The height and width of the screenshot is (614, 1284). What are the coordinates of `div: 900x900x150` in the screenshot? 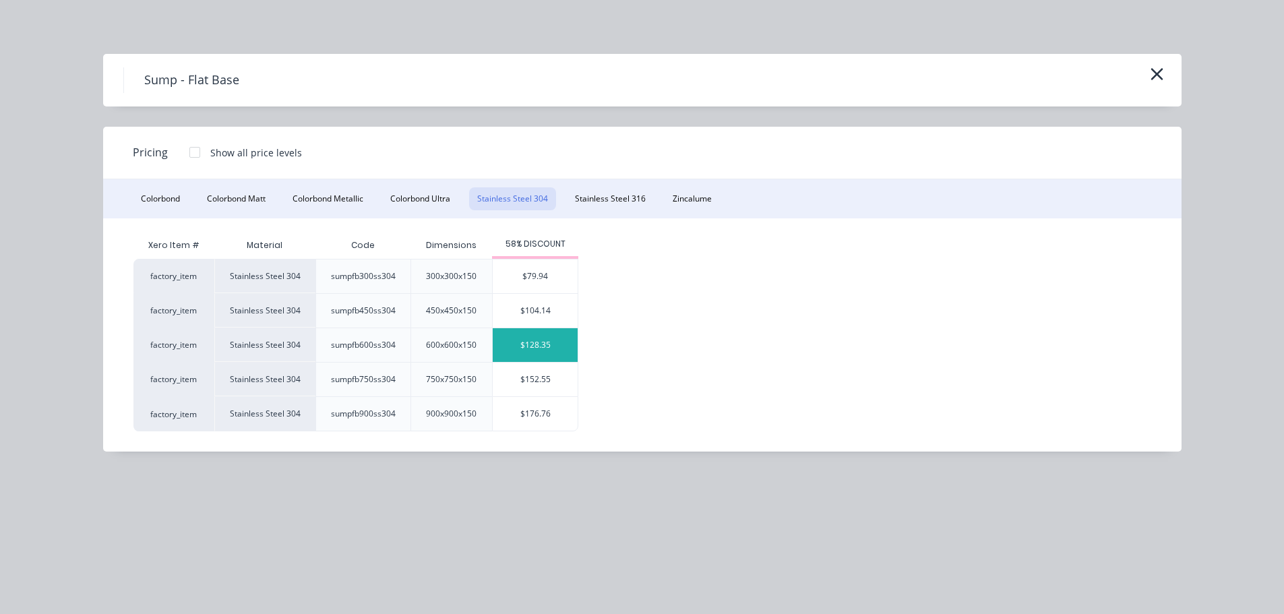 It's located at (451, 414).